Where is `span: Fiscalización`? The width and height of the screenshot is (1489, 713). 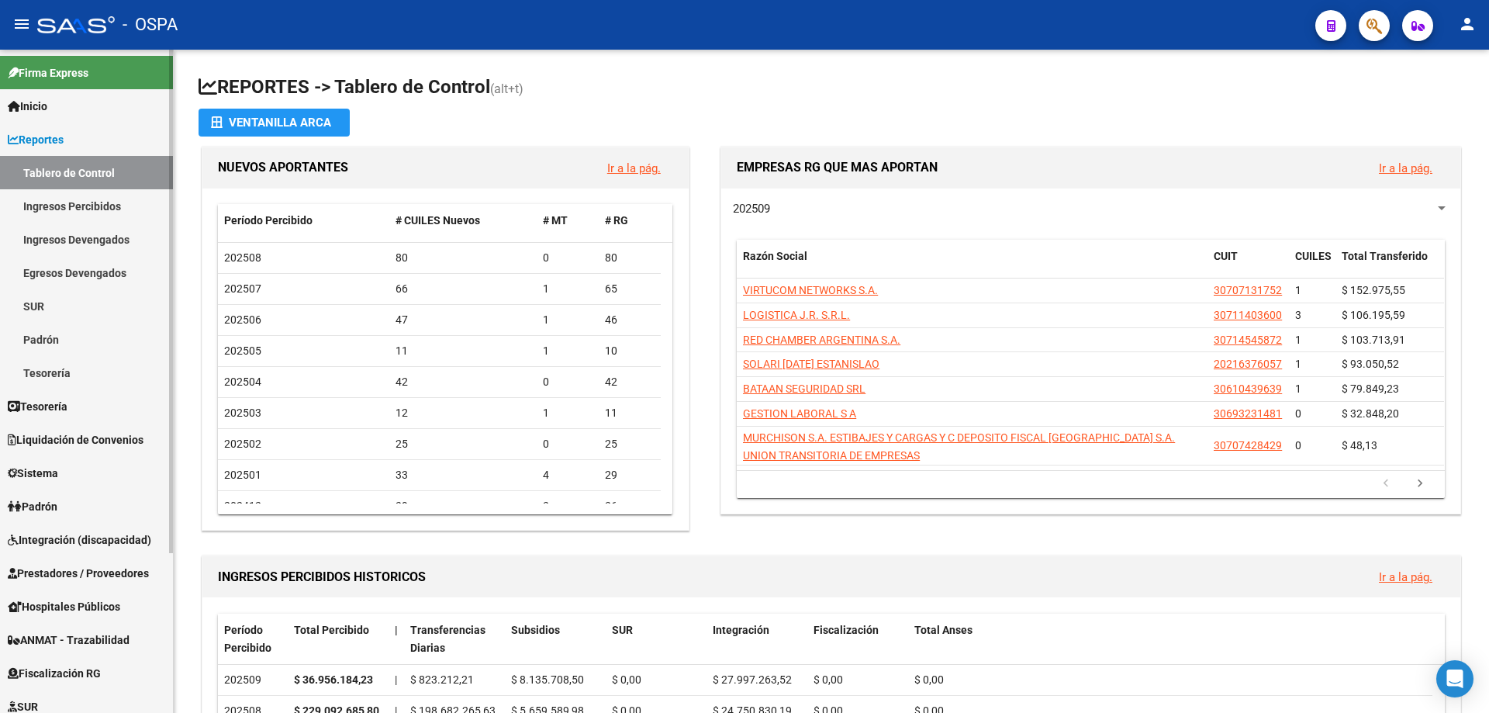
span: Fiscalización is located at coordinates (846, 630).